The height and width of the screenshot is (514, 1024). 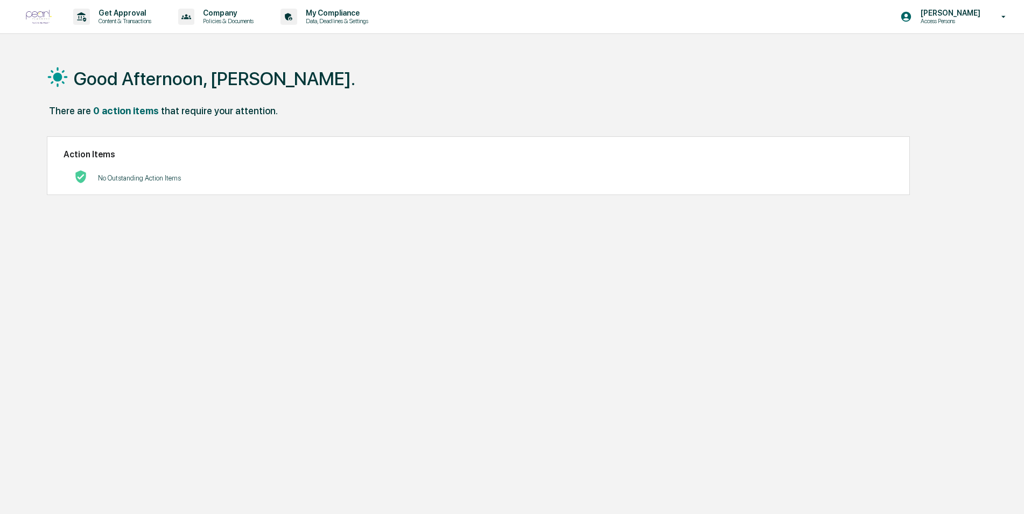 I want to click on div: 0 action items, so click(x=126, y=110).